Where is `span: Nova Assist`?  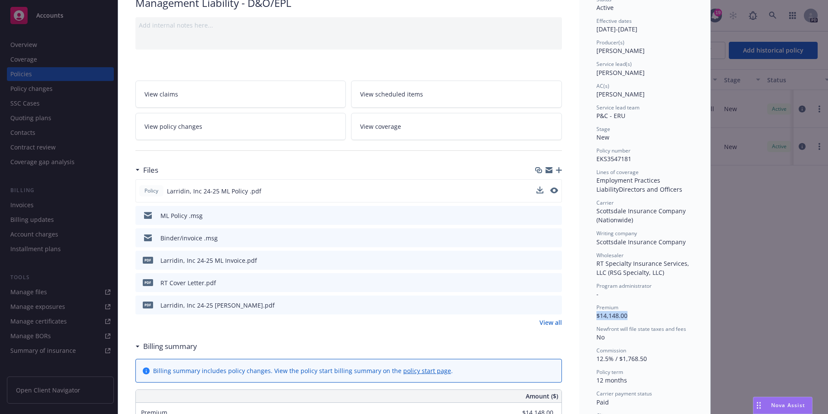 span: Nova Assist is located at coordinates (788, 405).